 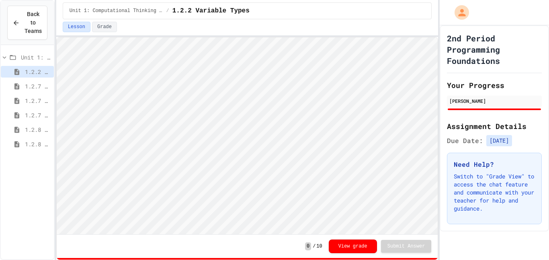 I want to click on span: Submit Answer, so click(x=406, y=246).